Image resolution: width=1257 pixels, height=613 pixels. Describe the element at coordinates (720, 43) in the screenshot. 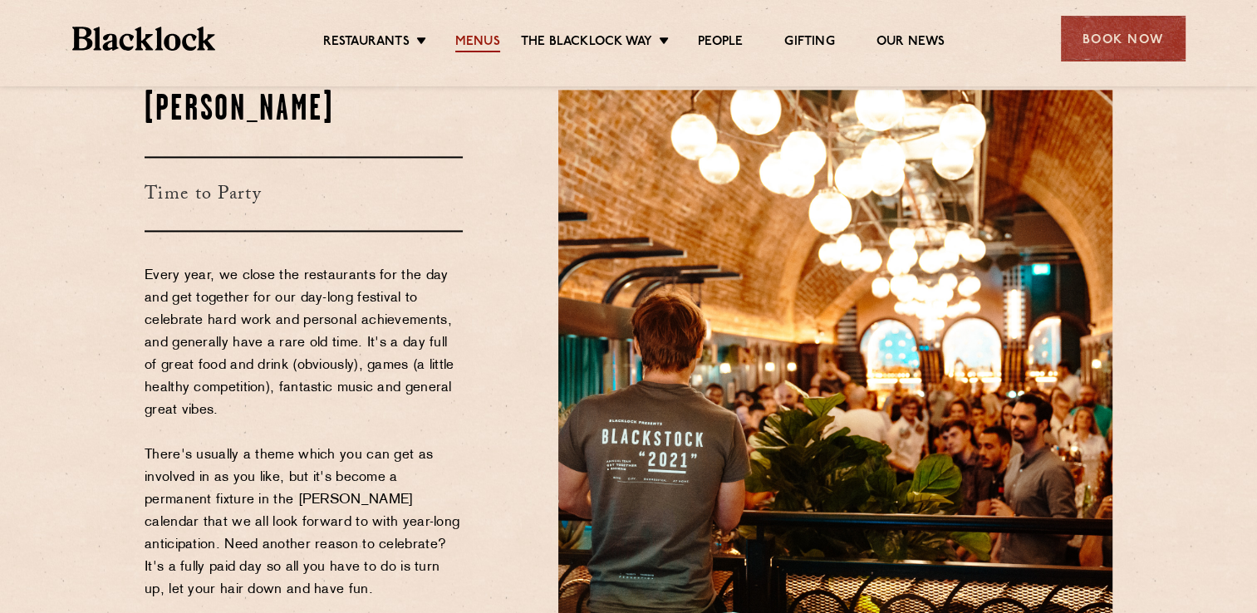

I see `a: People` at that location.